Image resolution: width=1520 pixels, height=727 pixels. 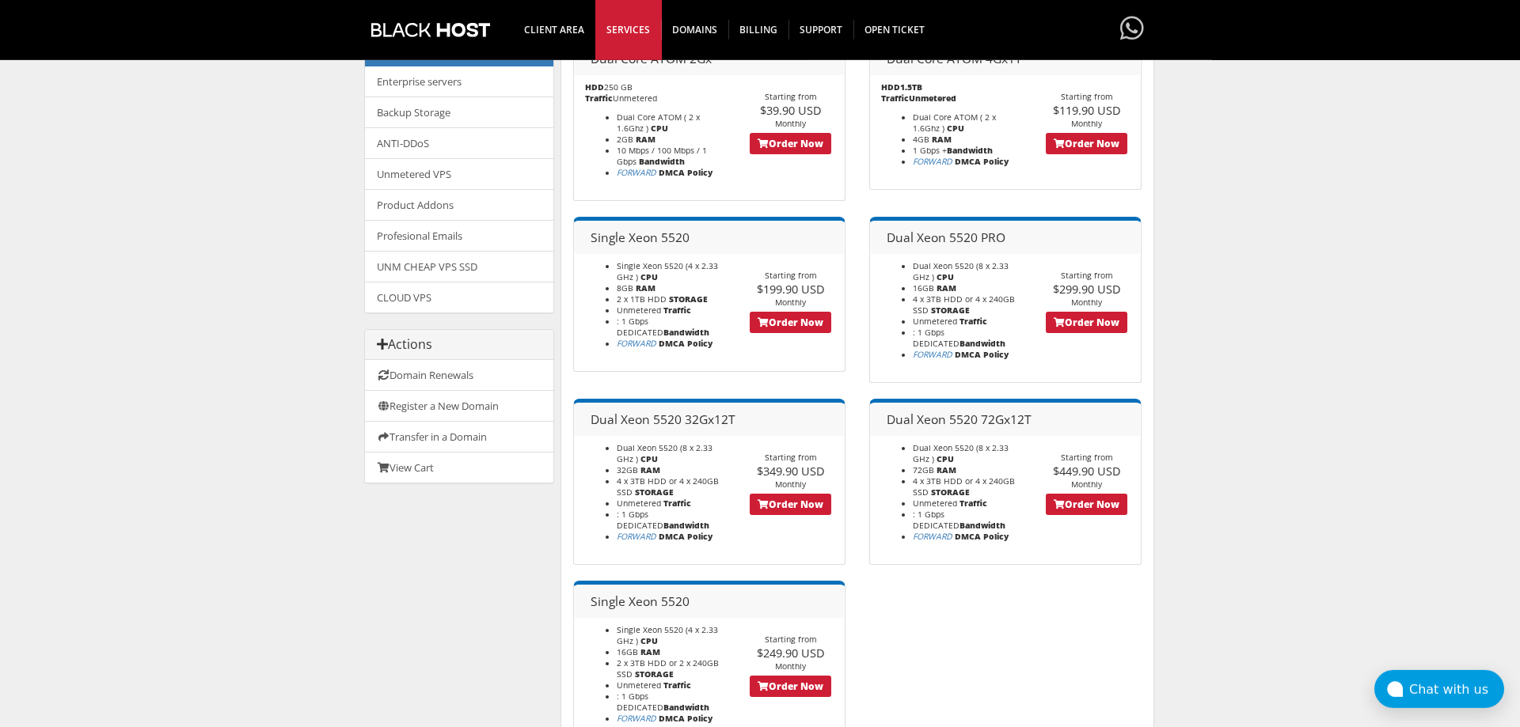 What do you see at coordinates (663, 420) in the screenshot?
I see `span: Dual Xeon 5520 32Gx12T` at bounding box center [663, 420].